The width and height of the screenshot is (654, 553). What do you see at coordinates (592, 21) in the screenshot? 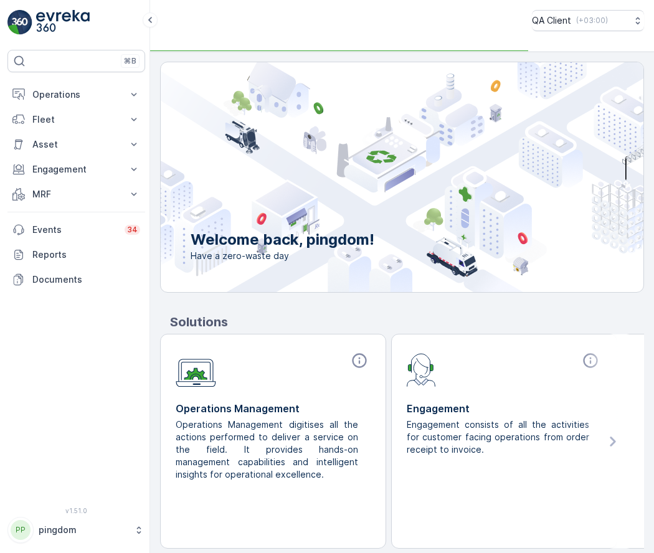
I see `p: ( +03:00 )` at bounding box center [592, 21].